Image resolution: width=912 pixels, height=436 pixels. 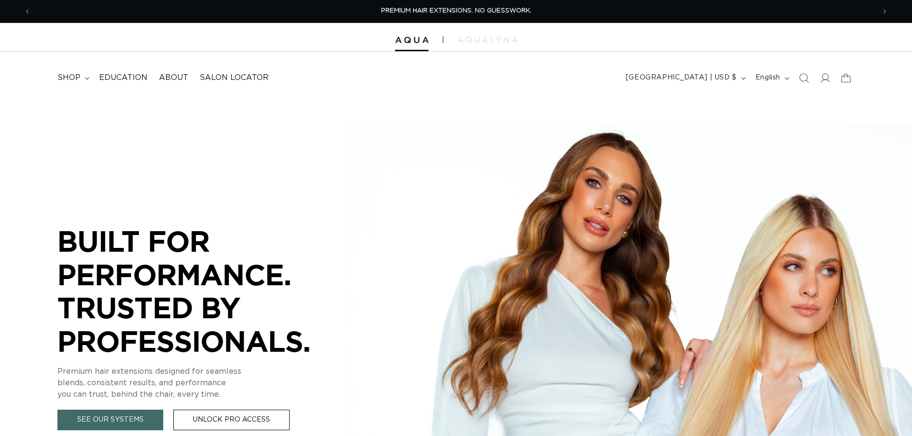 I want to click on span: English, so click(x=768, y=78).